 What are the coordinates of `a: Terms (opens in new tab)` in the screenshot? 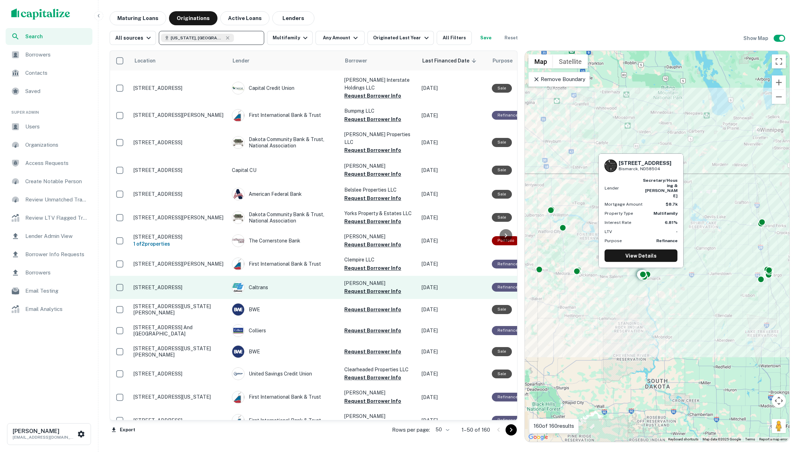 It's located at (750, 439).